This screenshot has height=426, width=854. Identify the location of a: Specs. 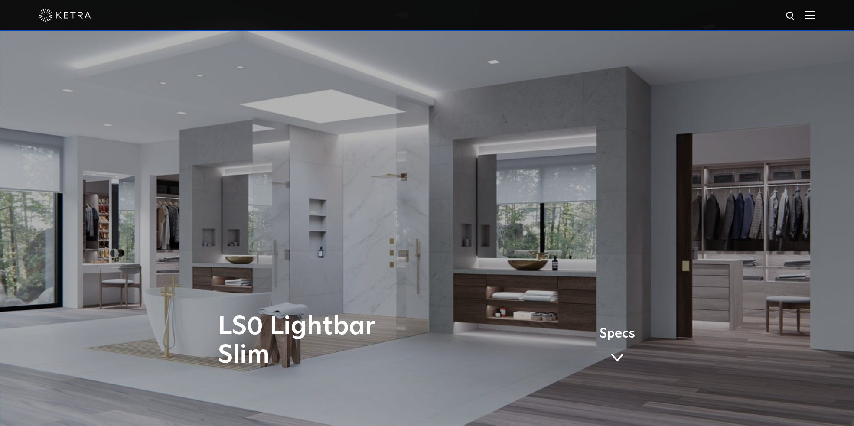
(617, 349).